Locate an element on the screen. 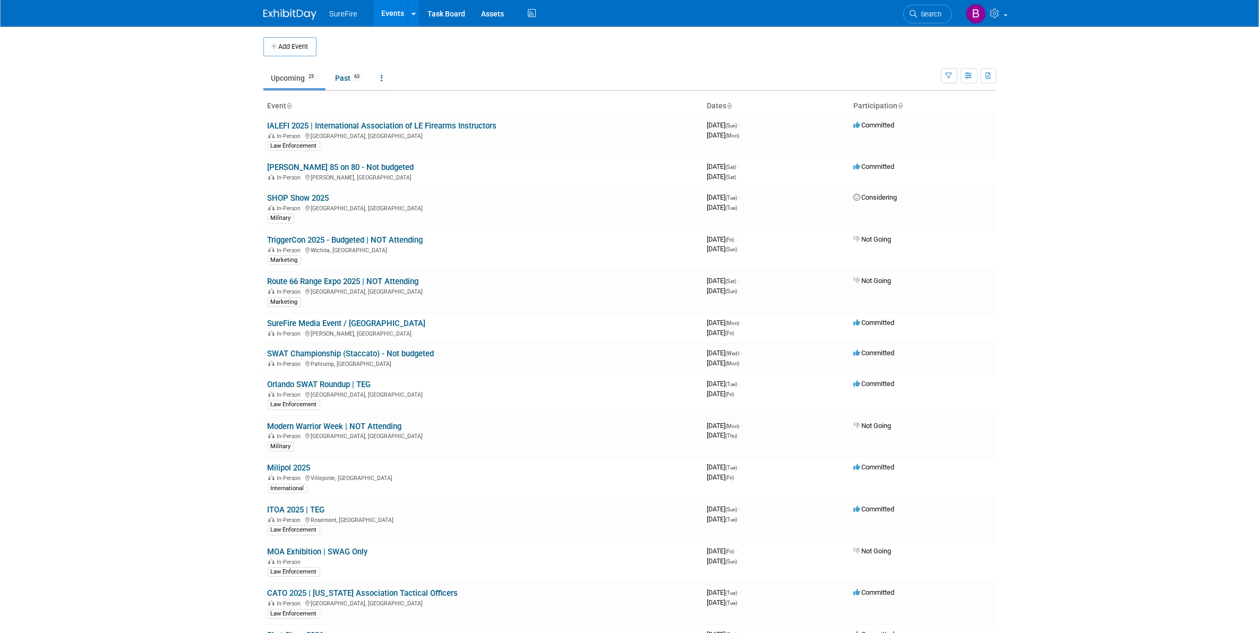 Image resolution: width=1259 pixels, height=633 pixels. button: Add Event is located at coordinates (290, 47).